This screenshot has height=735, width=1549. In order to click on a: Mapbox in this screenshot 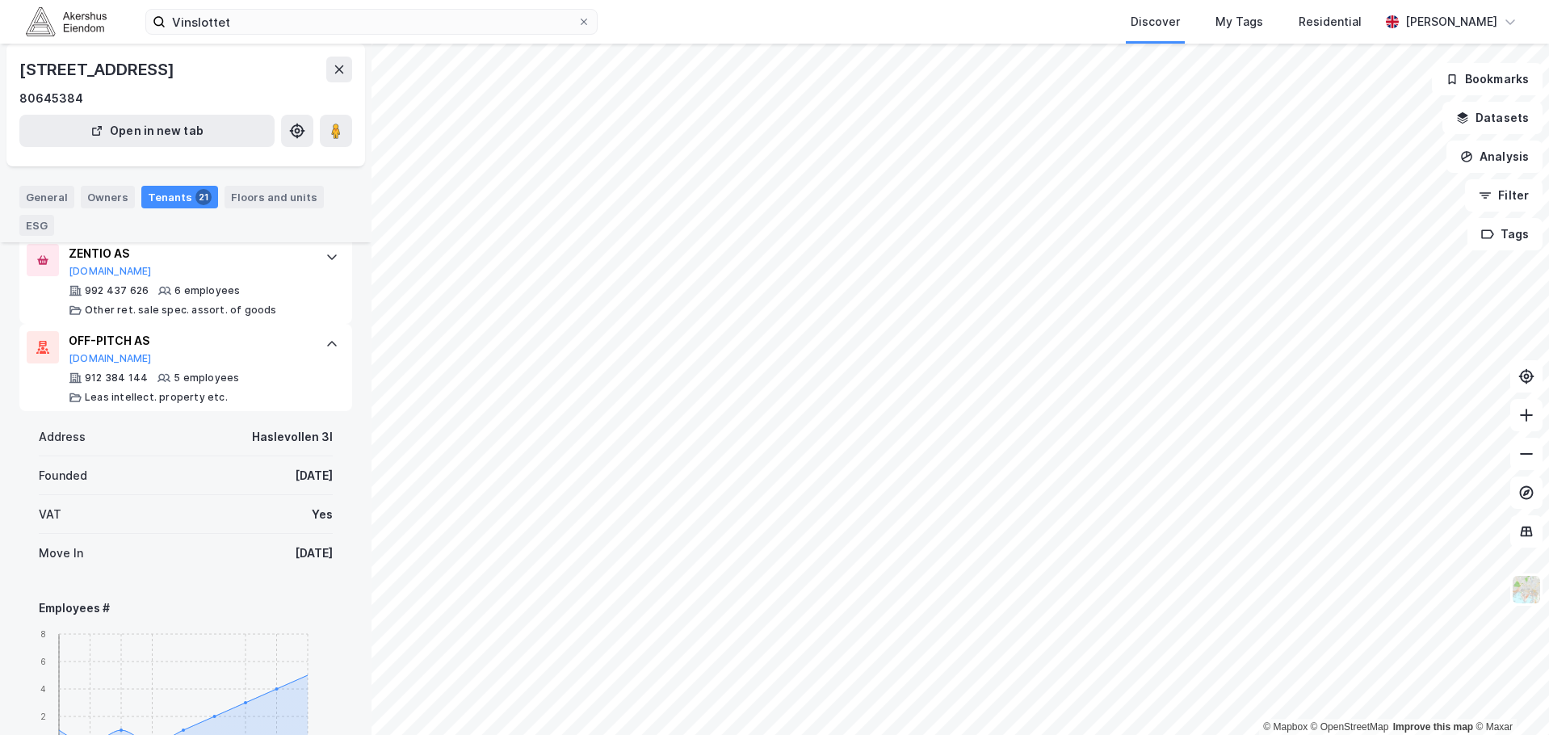, I will do `click(1285, 727)`.